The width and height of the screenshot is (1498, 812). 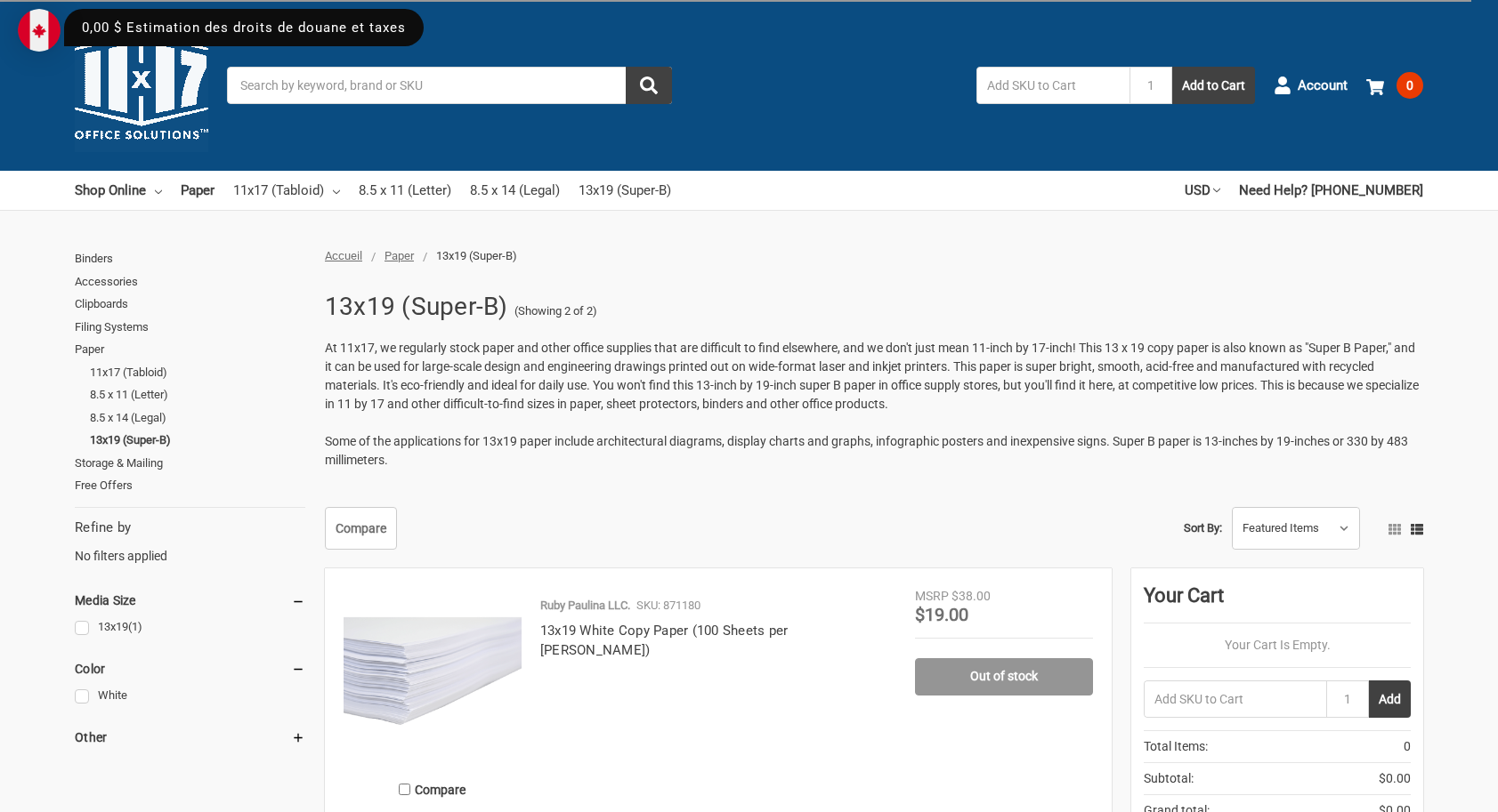 What do you see at coordinates (190, 737) in the screenshot?
I see `h5: Other` at bounding box center [190, 737].